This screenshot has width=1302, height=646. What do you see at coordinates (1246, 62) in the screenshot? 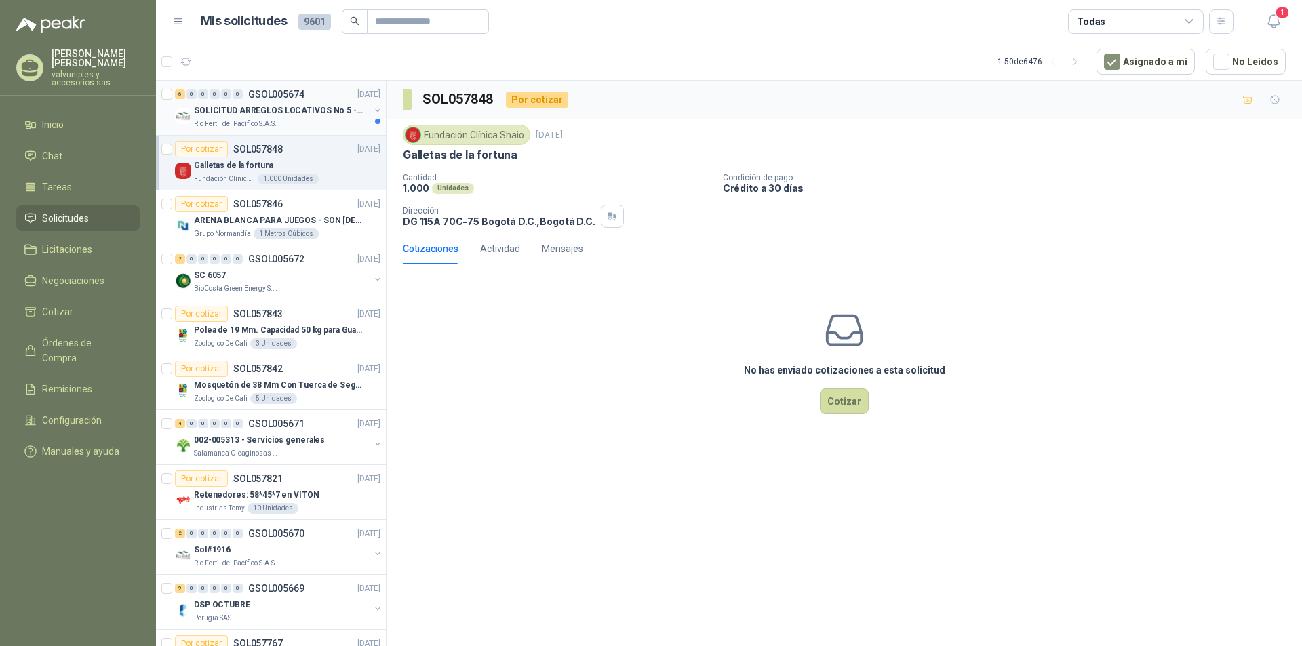
I see `button: No Leídos` at bounding box center [1246, 62].